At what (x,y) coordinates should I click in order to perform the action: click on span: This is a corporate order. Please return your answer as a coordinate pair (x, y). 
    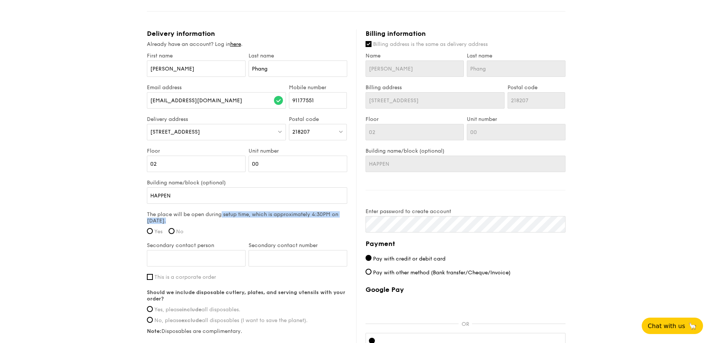
    Looking at the image, I should click on (185, 277).